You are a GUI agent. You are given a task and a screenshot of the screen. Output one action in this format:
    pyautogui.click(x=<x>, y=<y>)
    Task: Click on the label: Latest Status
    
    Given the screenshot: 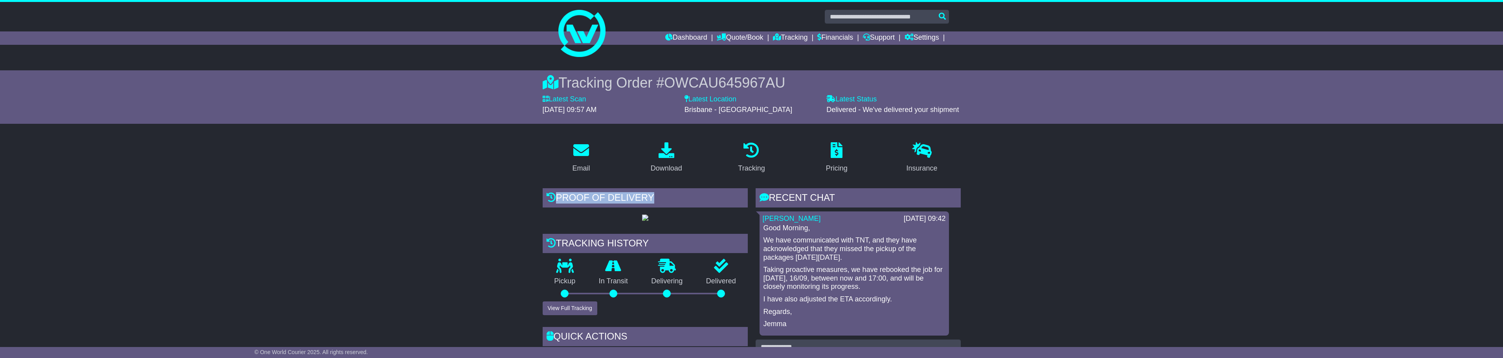 What is the action you would take?
    pyautogui.click(x=852, y=99)
    